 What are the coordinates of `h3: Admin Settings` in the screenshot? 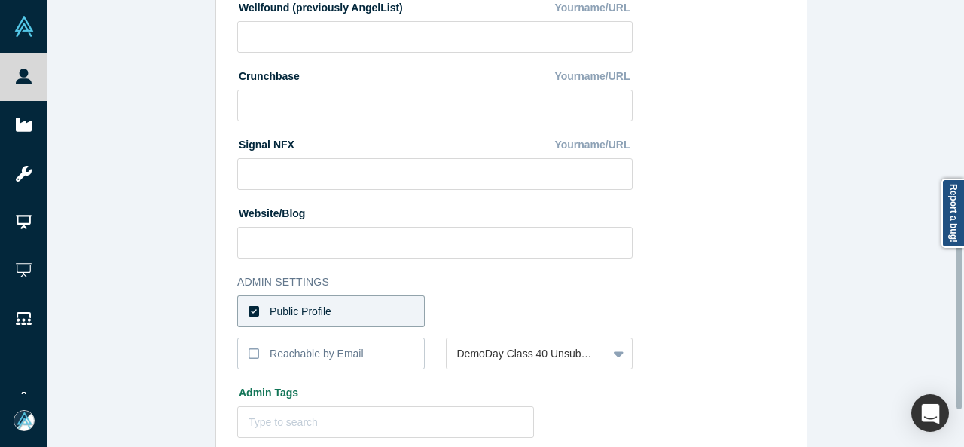 It's located at (435, 282).